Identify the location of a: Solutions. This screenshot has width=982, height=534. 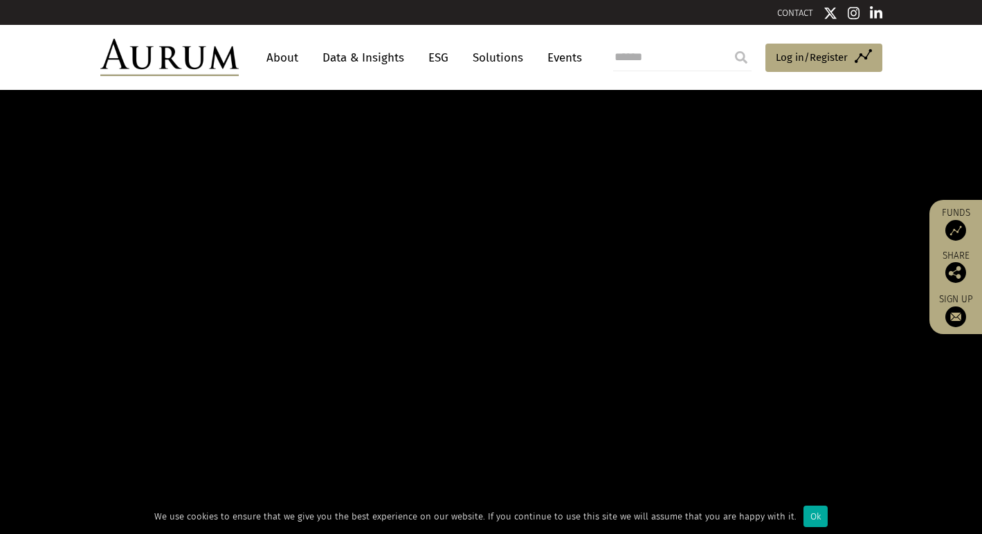
(498, 57).